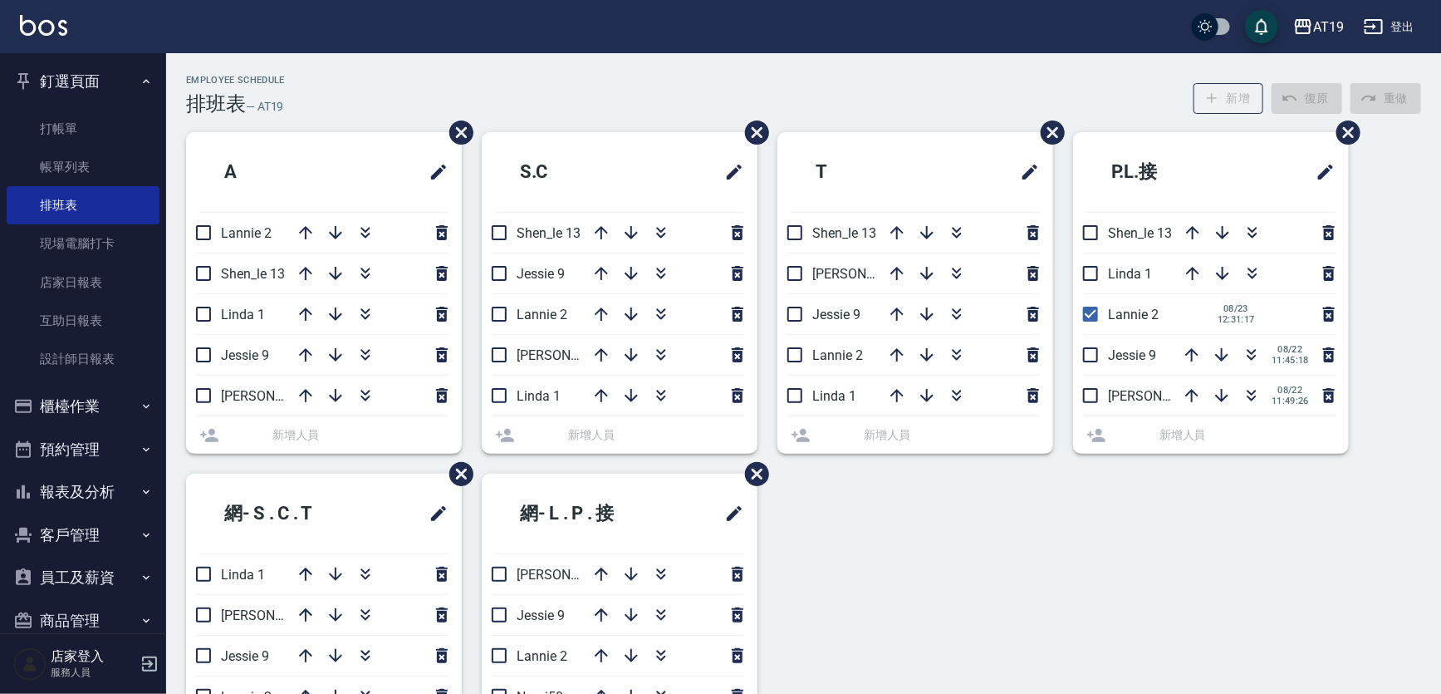 This screenshot has width=1441, height=694. What do you see at coordinates (269, 172) in the screenshot?
I see `h2: A` at bounding box center [269, 172].